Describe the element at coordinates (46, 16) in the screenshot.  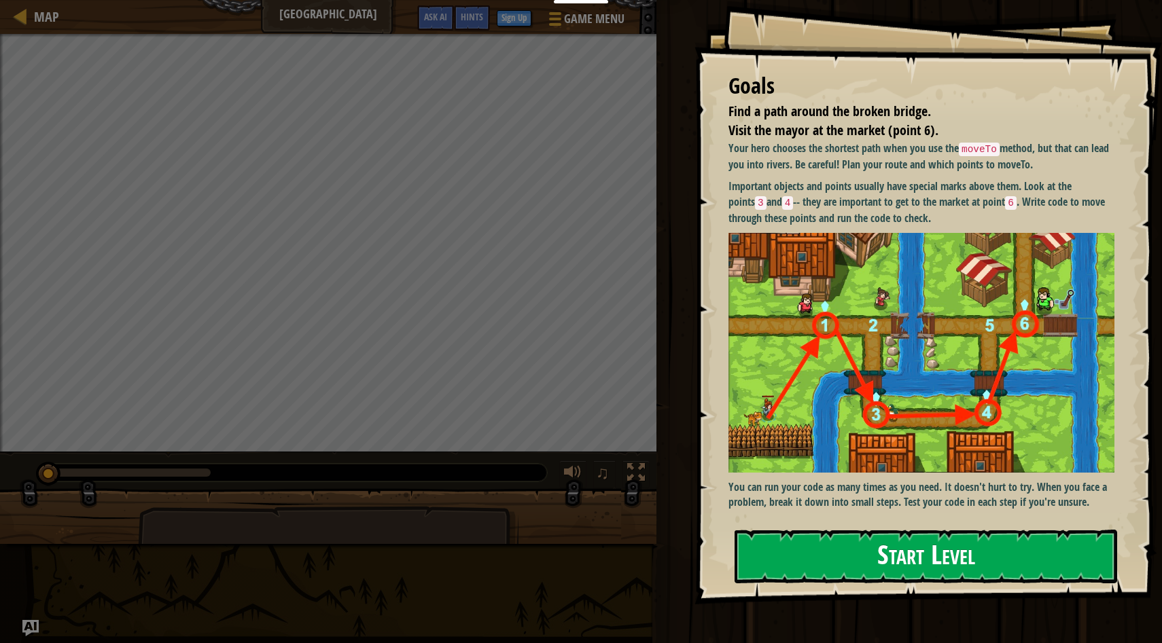
I see `span: Map` at that location.